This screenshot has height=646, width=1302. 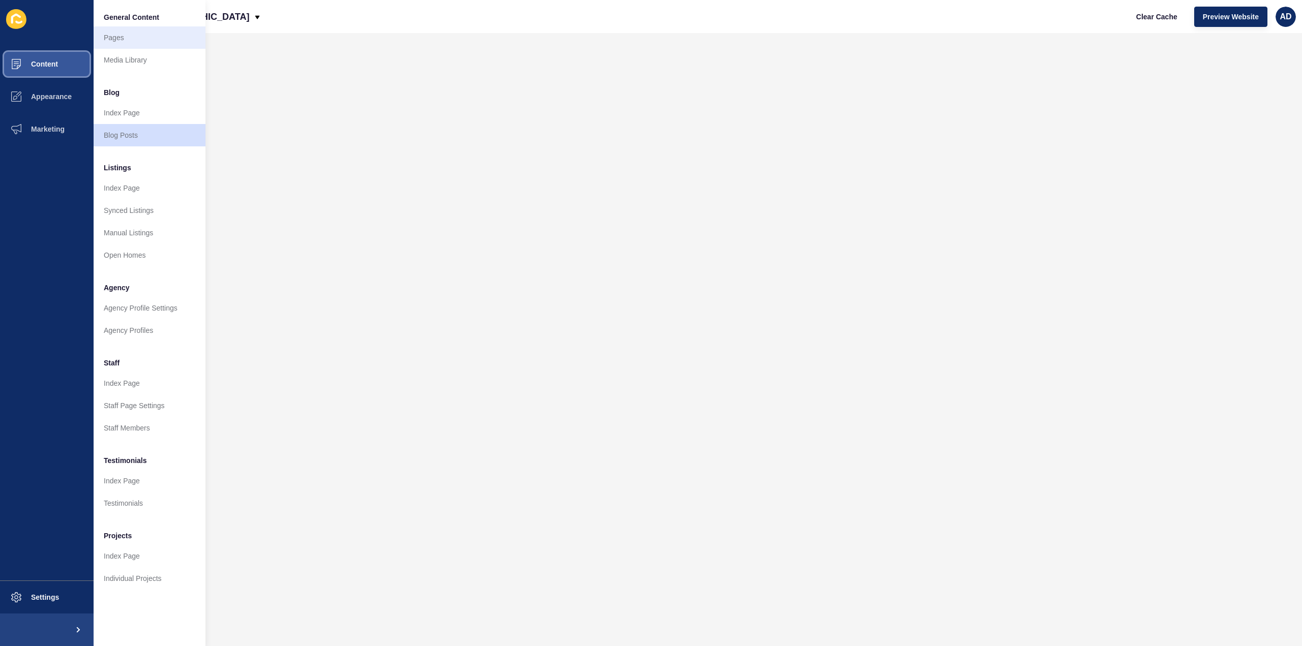 I want to click on a: Agency Profile Settings, so click(x=150, y=308).